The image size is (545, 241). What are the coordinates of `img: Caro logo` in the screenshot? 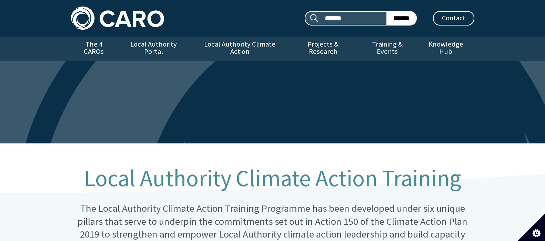 It's located at (118, 18).